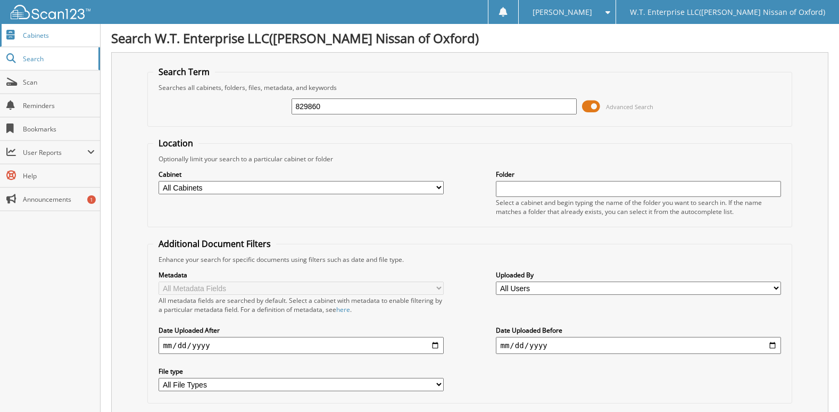  Describe the element at coordinates (301, 371) in the screenshot. I see `label: File type` at that location.